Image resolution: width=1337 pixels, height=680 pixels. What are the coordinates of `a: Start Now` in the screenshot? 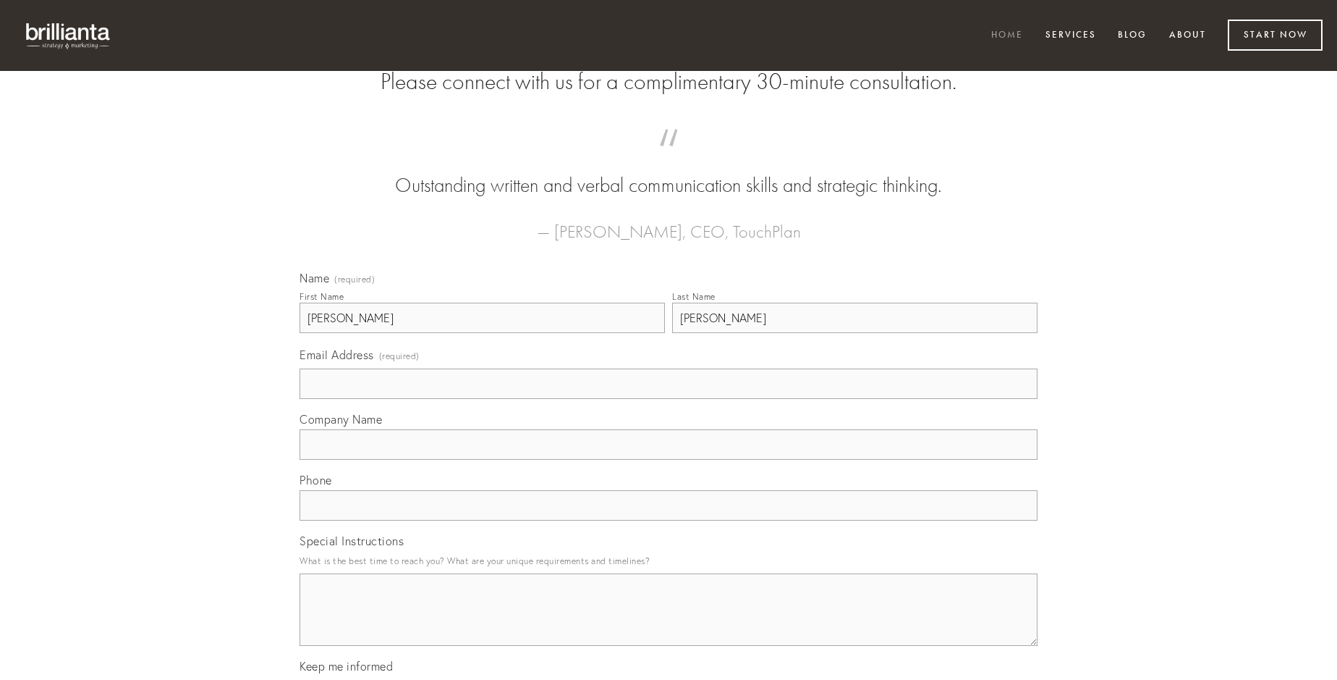 It's located at (1275, 35).